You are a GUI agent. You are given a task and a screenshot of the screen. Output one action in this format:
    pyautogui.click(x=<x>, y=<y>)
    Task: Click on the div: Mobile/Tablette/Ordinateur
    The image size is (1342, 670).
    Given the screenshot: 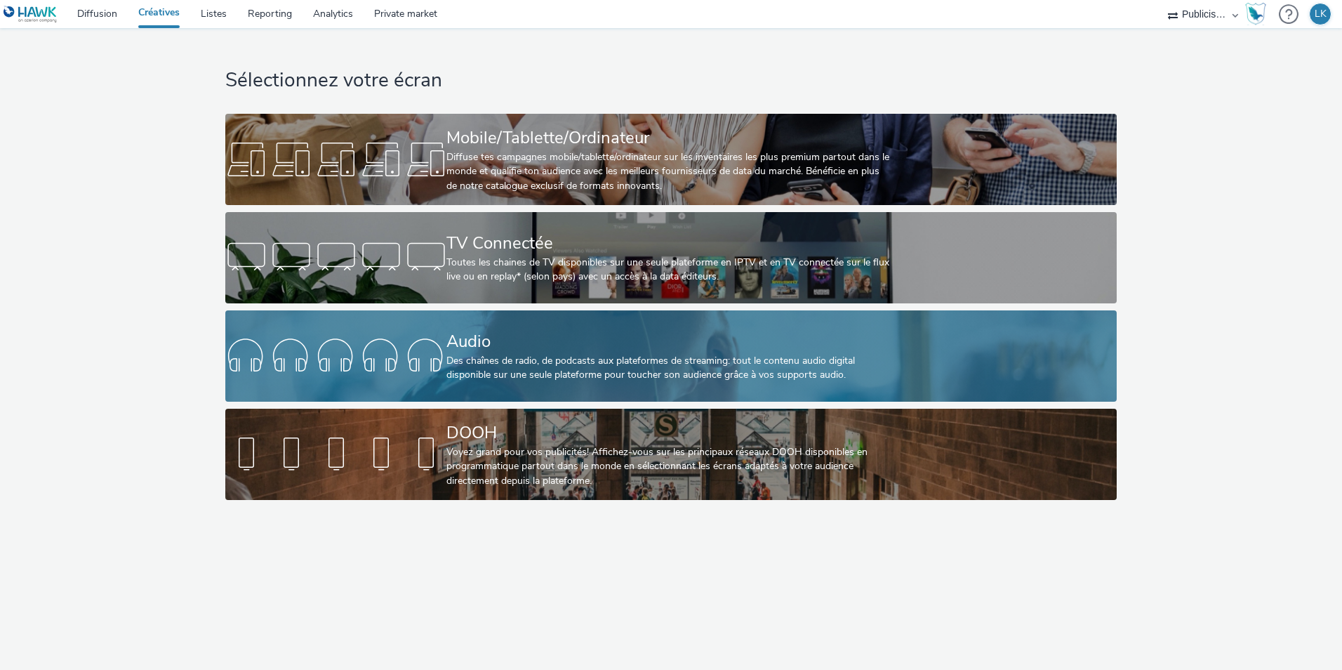 What is the action you would take?
    pyautogui.click(x=668, y=138)
    